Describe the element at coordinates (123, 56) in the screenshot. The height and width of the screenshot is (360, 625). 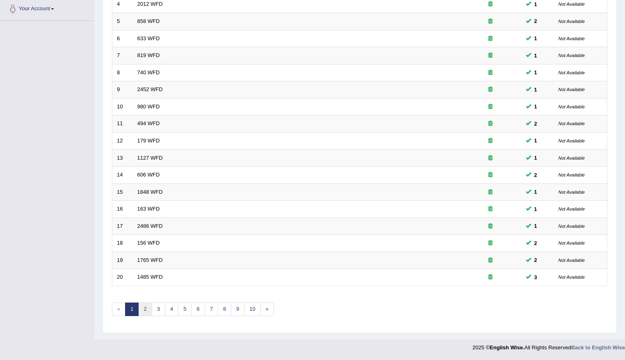
I see `td: 7` at that location.